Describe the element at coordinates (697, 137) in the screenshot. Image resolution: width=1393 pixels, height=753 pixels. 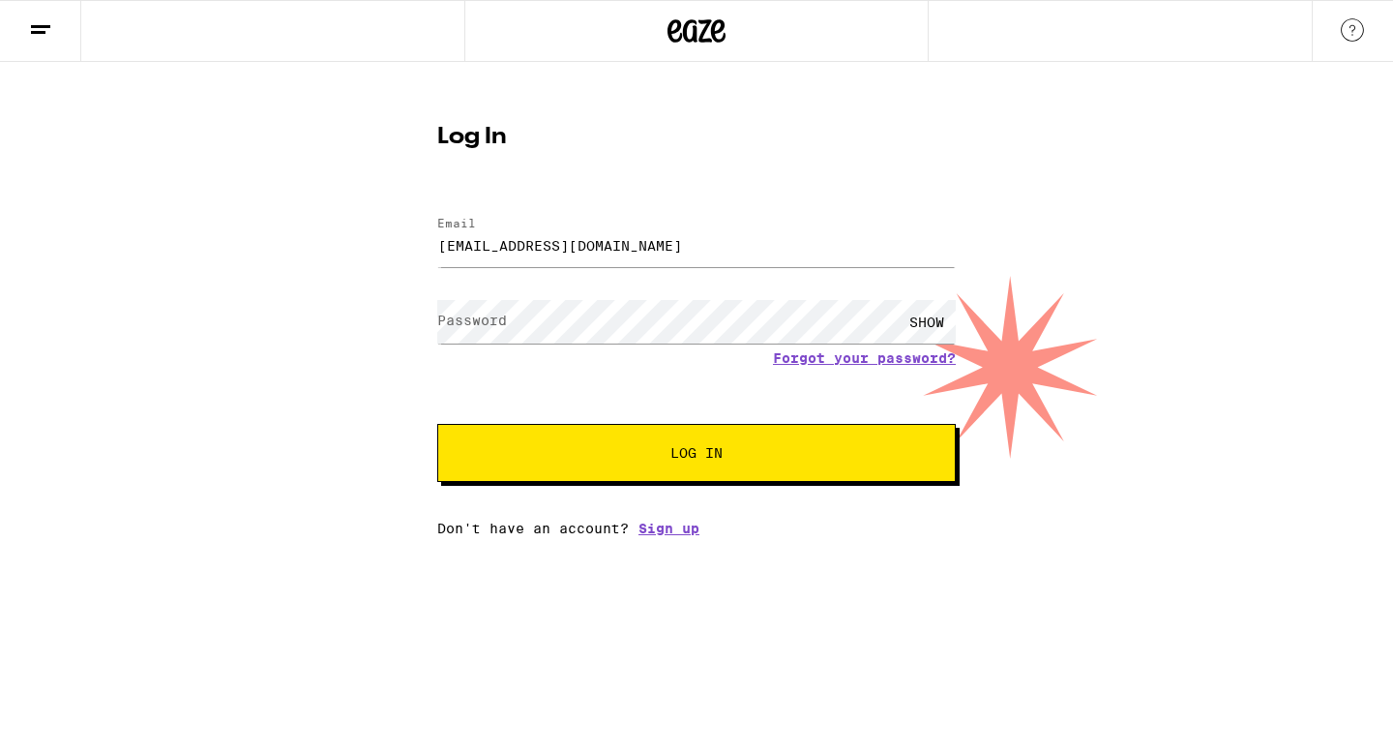
I see `h1: Log In` at that location.